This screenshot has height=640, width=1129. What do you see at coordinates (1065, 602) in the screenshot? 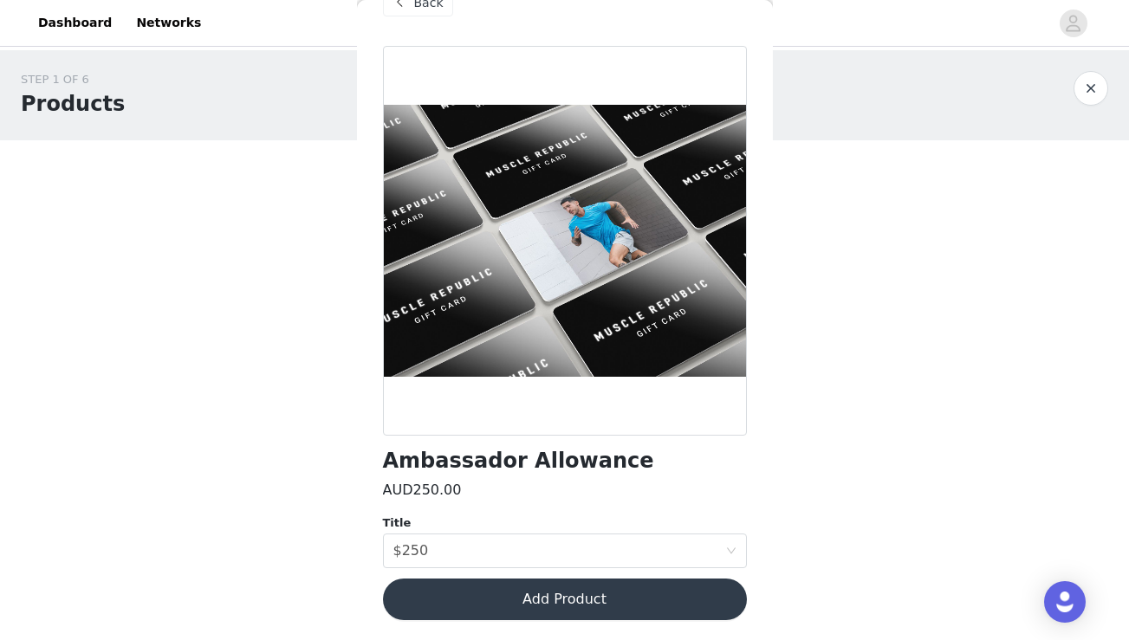
I see `div: Open Intercom Messenger` at bounding box center [1065, 602].